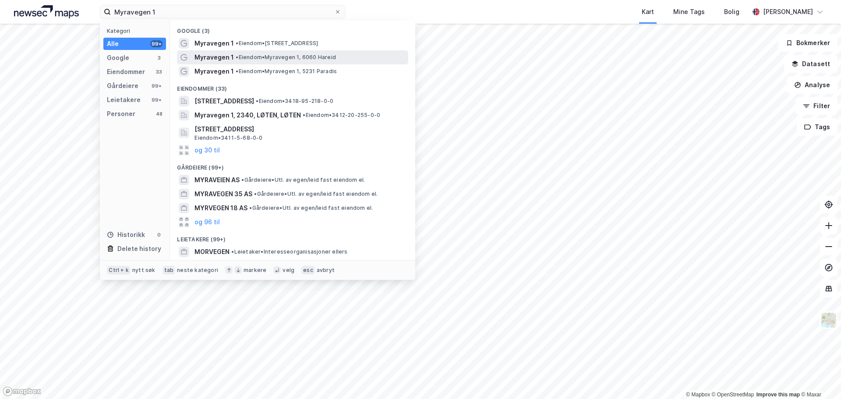 The width and height of the screenshot is (841, 399). I want to click on a: Mapbox homepage, so click(22, 391).